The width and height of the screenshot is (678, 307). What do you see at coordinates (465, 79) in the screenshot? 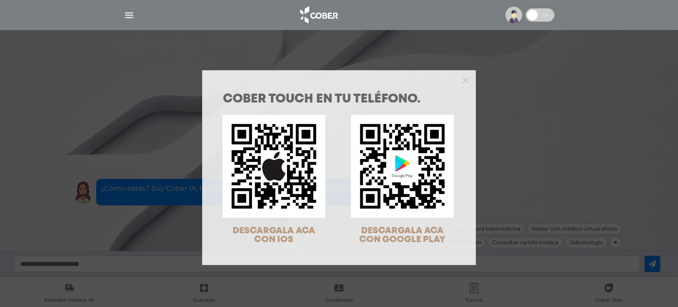
I see `button: Close` at bounding box center [465, 79].